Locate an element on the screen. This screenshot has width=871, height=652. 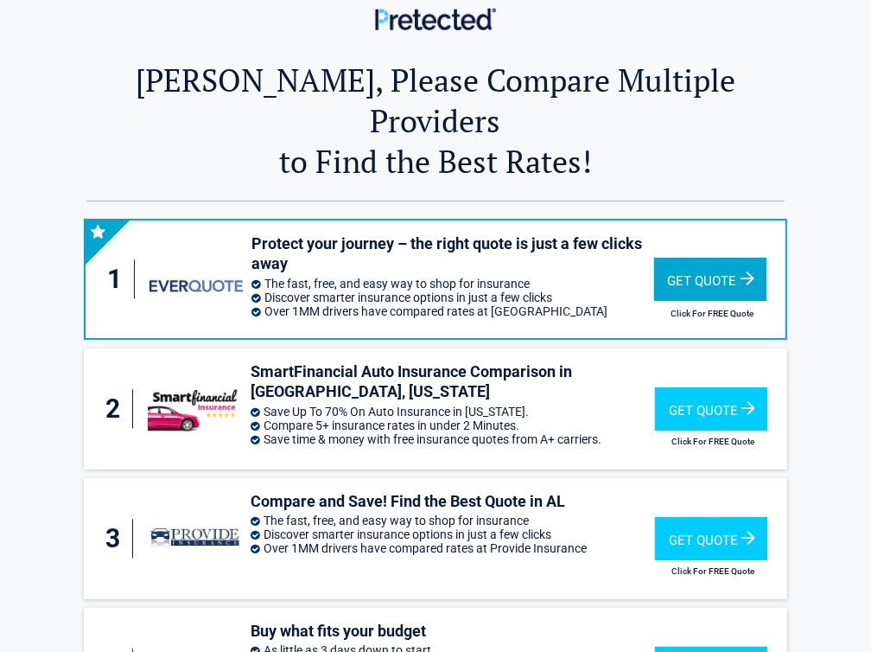
div: 2 is located at coordinates (117, 409).